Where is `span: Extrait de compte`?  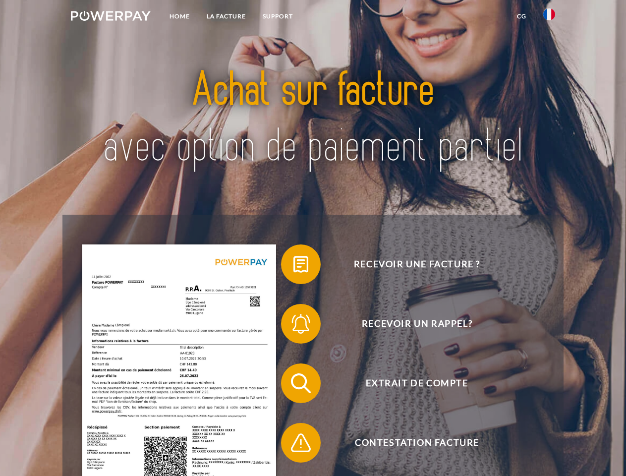 span: Extrait de compte is located at coordinates (417, 383).